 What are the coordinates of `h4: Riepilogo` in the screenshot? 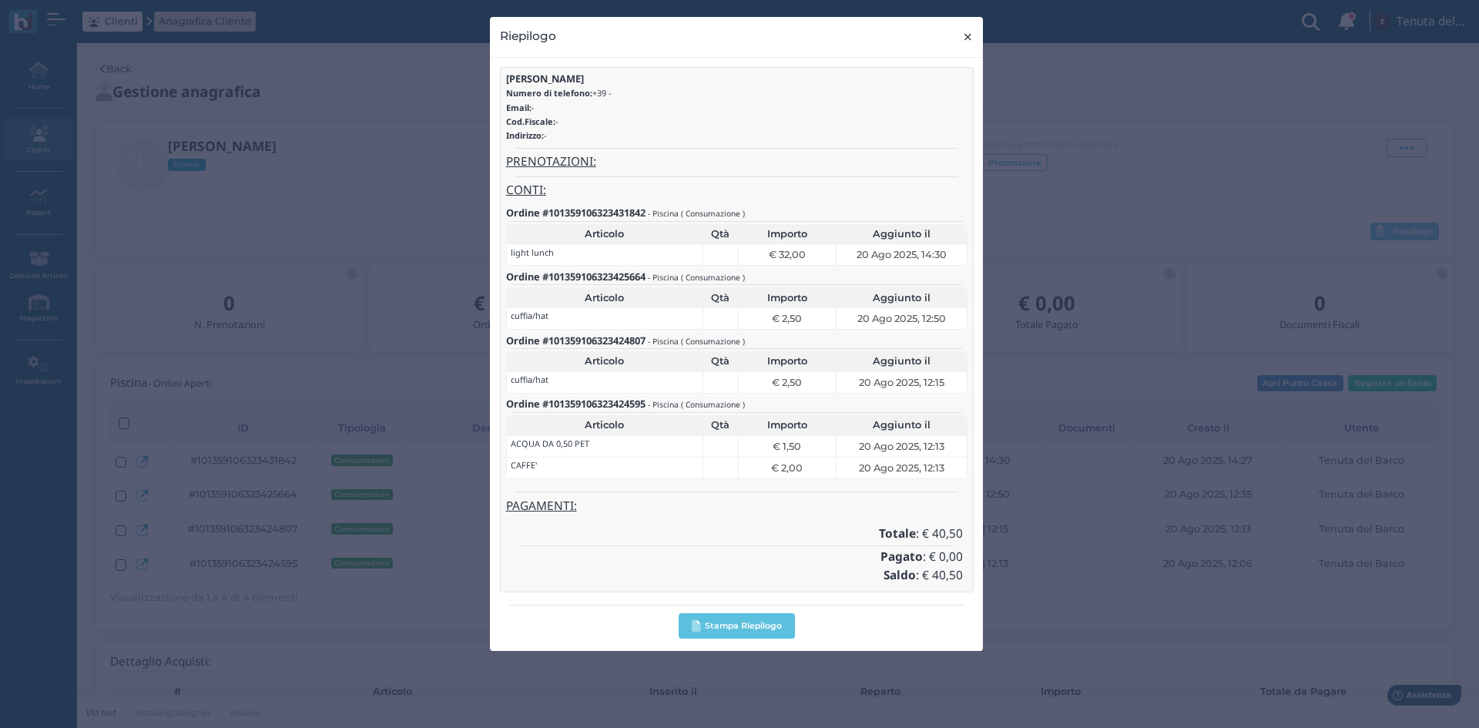 It's located at (528, 35).